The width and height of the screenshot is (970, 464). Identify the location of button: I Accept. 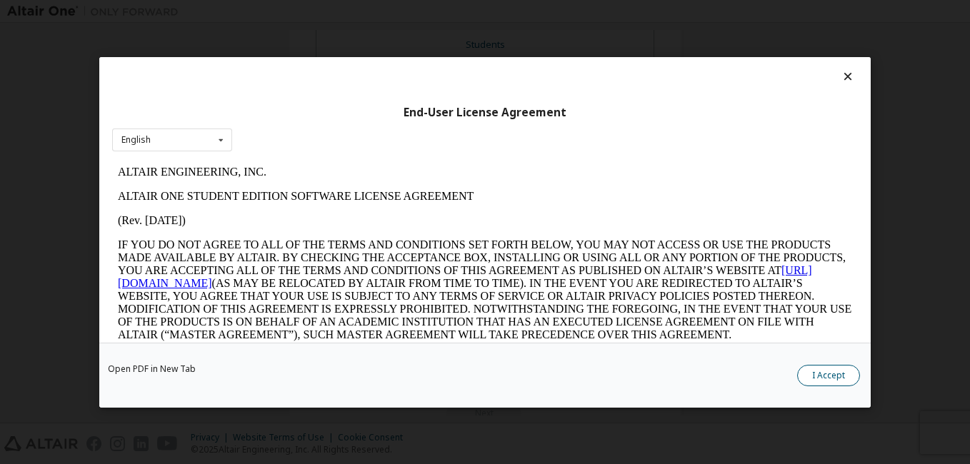
(829, 376).